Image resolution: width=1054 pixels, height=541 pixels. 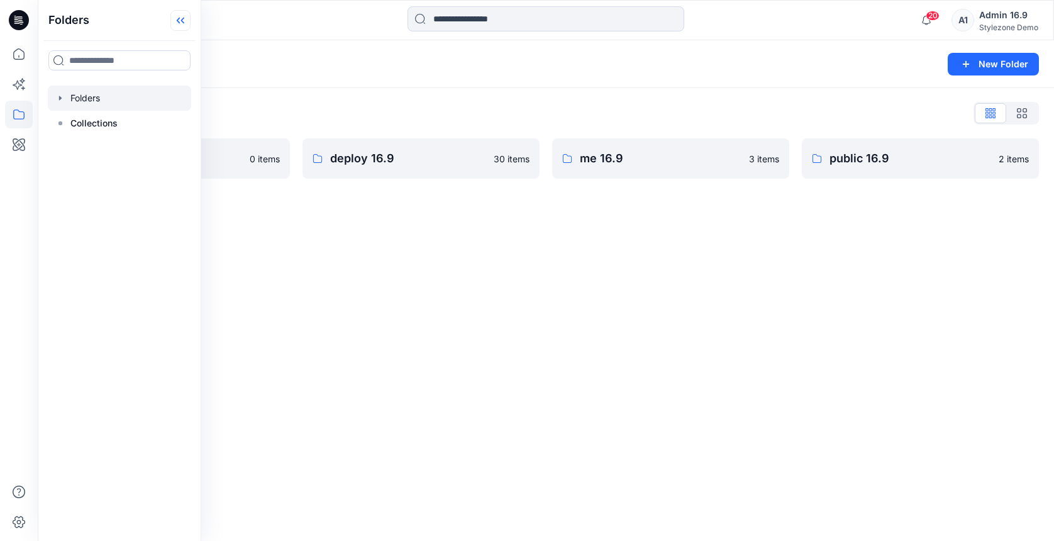 I want to click on p: 30 items, so click(x=511, y=159).